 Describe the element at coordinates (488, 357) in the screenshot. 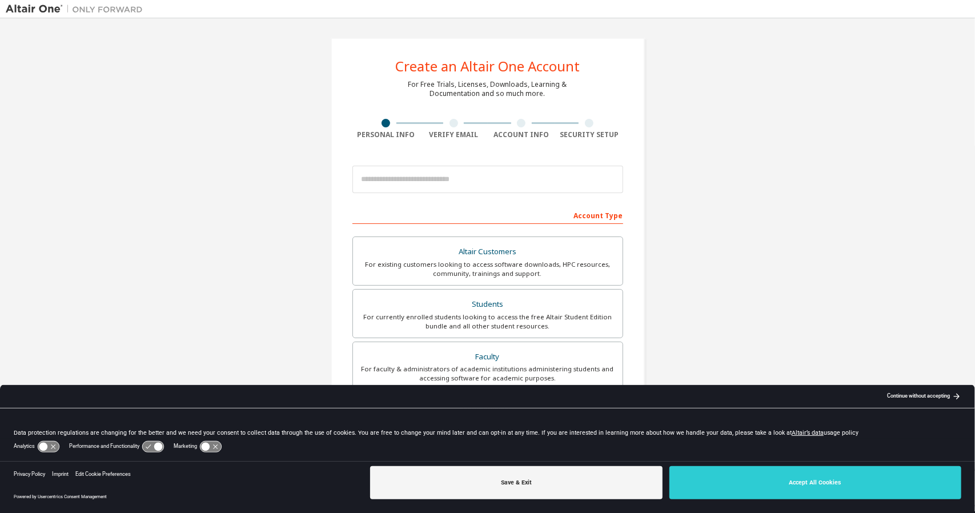

I see `div: Faculty` at that location.